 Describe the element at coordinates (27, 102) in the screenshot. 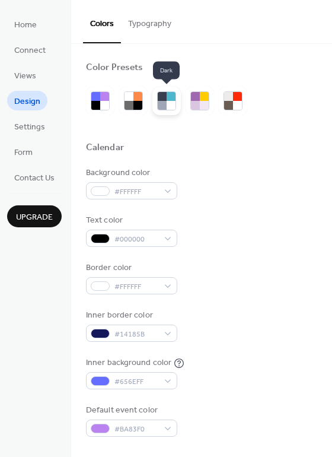

I see `span: Design` at that location.